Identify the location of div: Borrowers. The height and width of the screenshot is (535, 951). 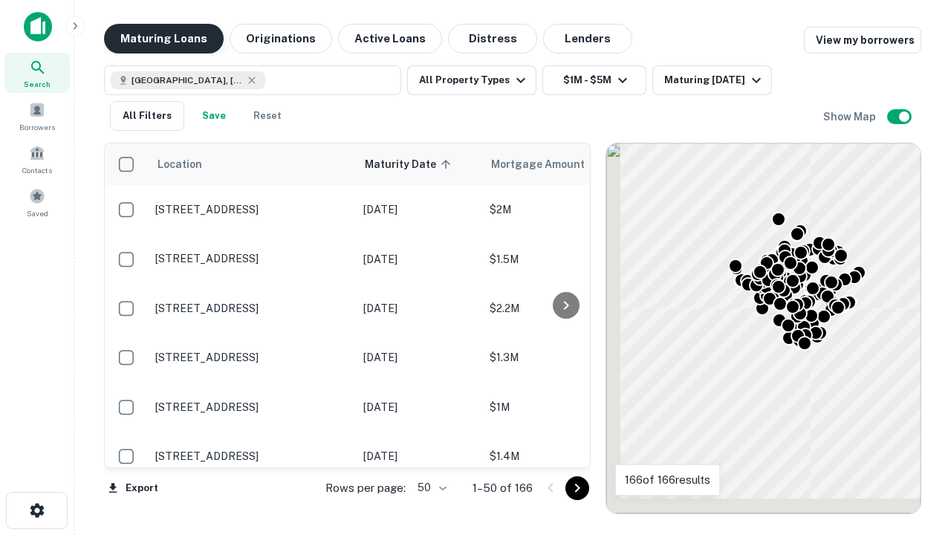
(37, 116).